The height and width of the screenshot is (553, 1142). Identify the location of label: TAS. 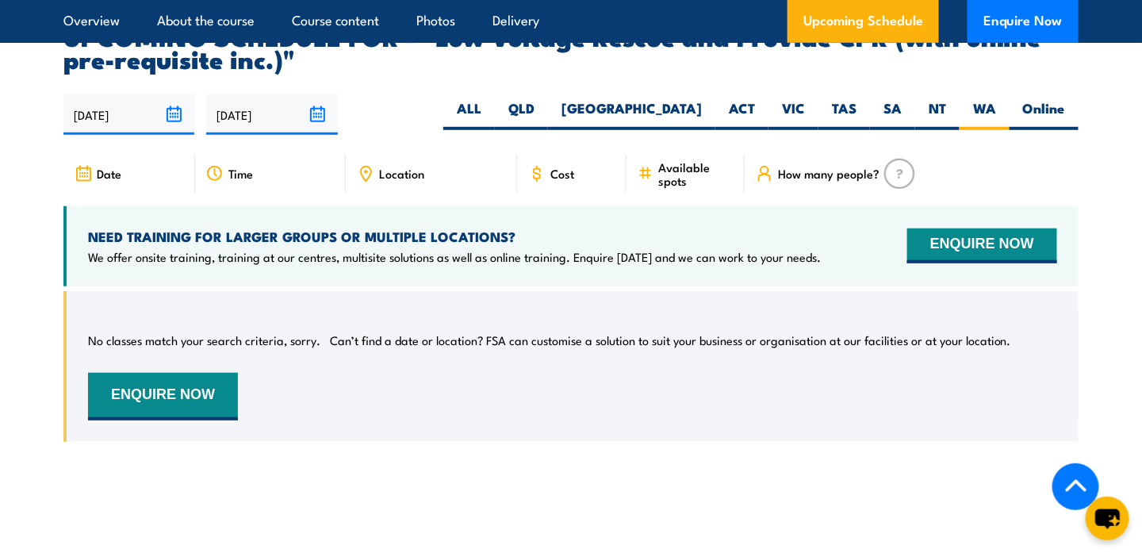
(844, 114).